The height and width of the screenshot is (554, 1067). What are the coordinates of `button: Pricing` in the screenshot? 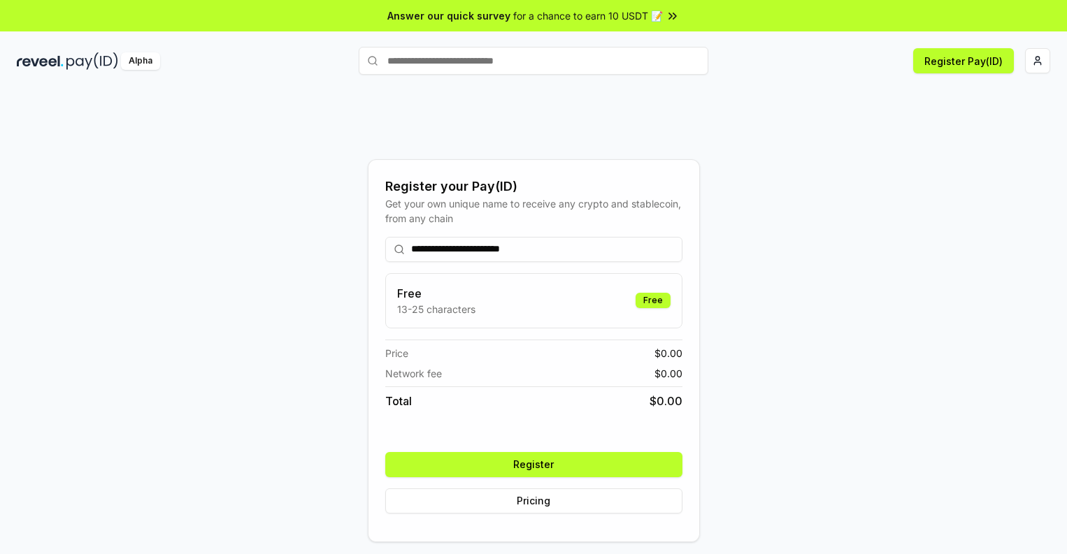 It's located at (533, 501).